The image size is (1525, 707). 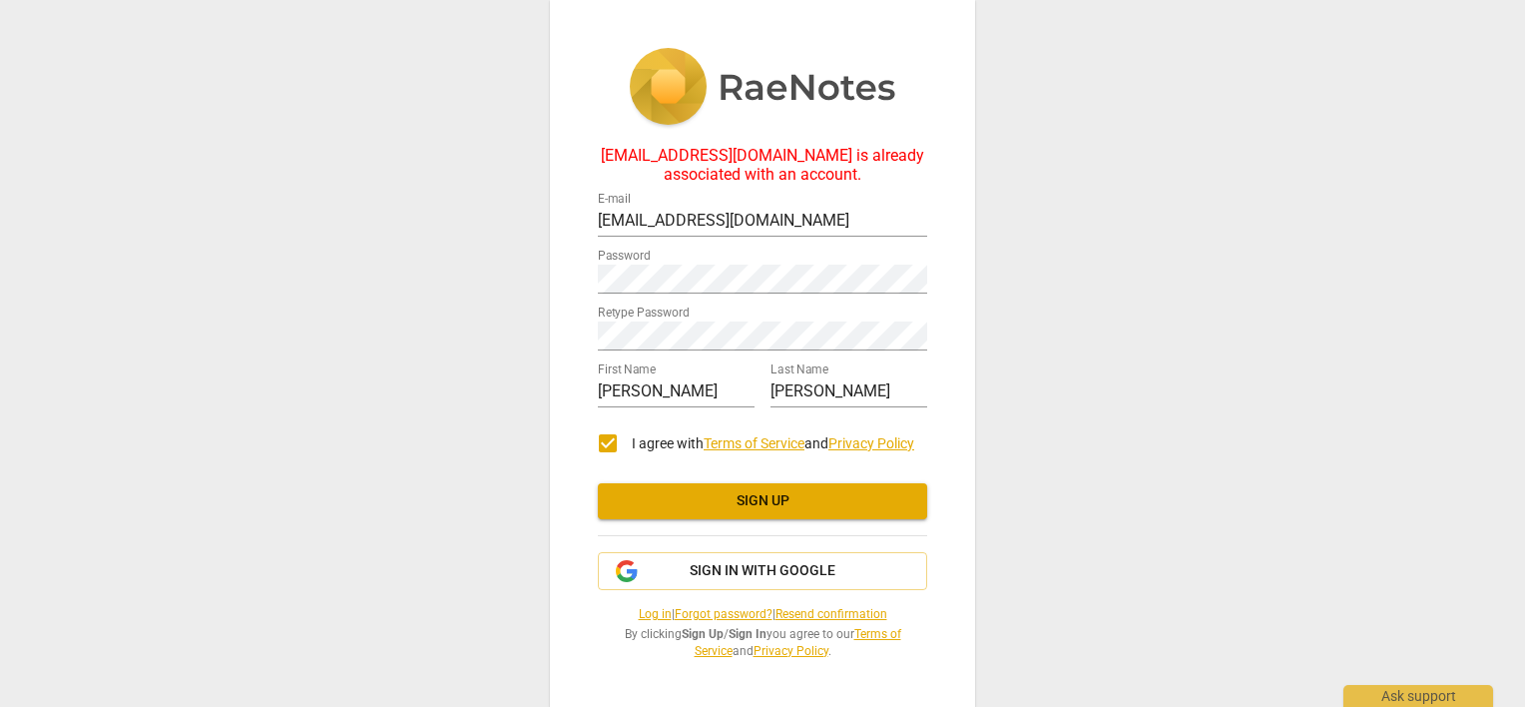 What do you see at coordinates (655, 614) in the screenshot?
I see `a: Log in` at bounding box center [655, 614].